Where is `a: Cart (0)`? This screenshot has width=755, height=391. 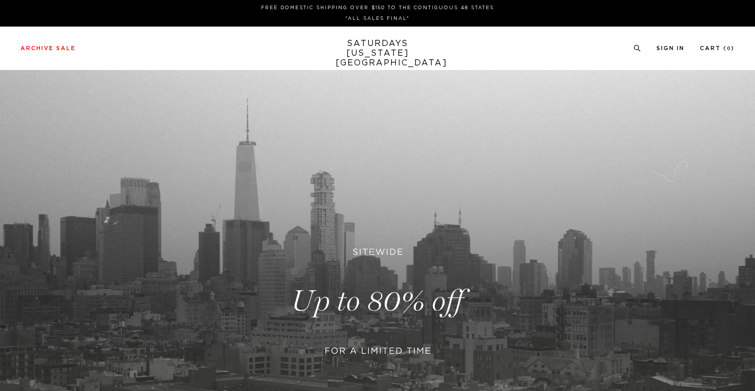
a: Cart (0) is located at coordinates (717, 48).